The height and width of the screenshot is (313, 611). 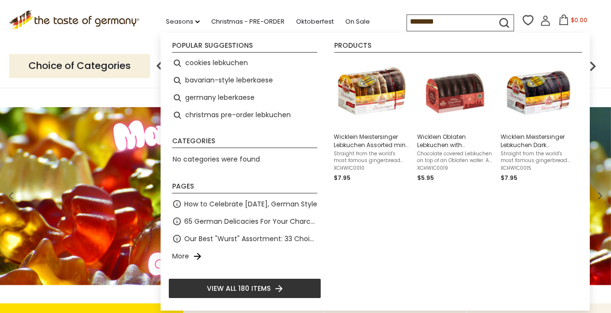 I want to click on li: Categories, so click(x=245, y=143).